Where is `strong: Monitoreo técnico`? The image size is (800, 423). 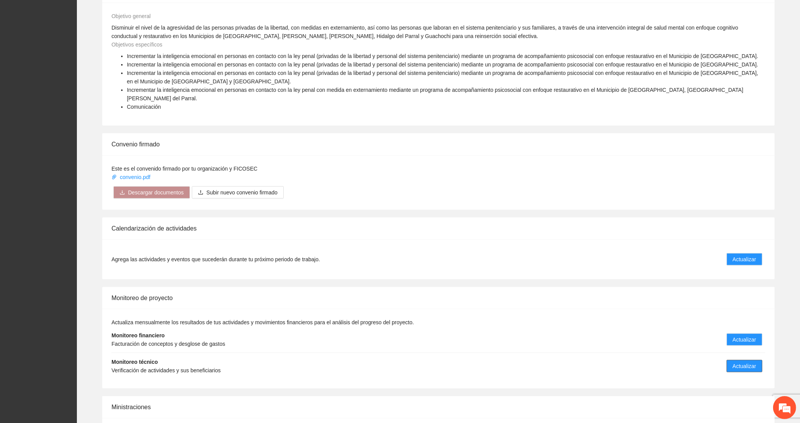
strong: Monitoreo técnico is located at coordinates (135, 362).